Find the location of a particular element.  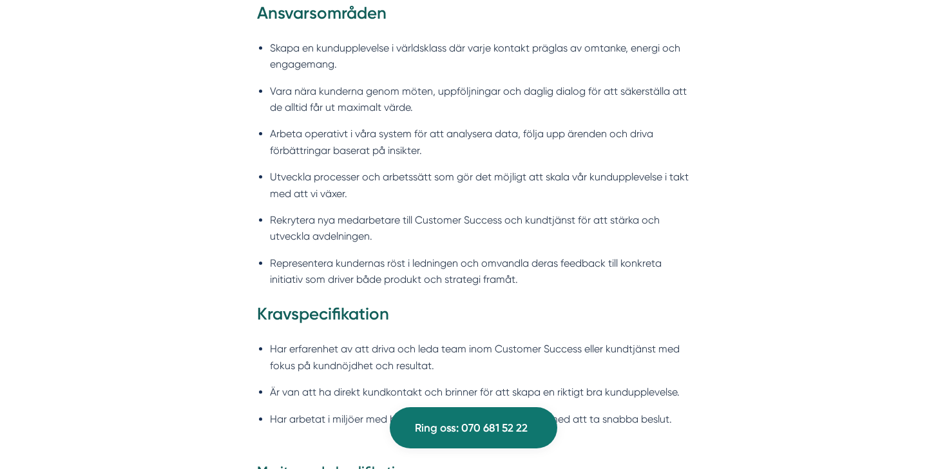

strong: Ansvarsområden is located at coordinates (321, 13).